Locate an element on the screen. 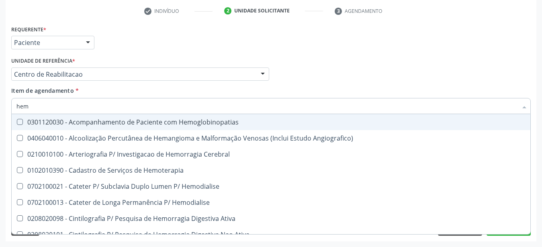 This screenshot has height=247, width=542. label: Requerente is located at coordinates (29, 29).